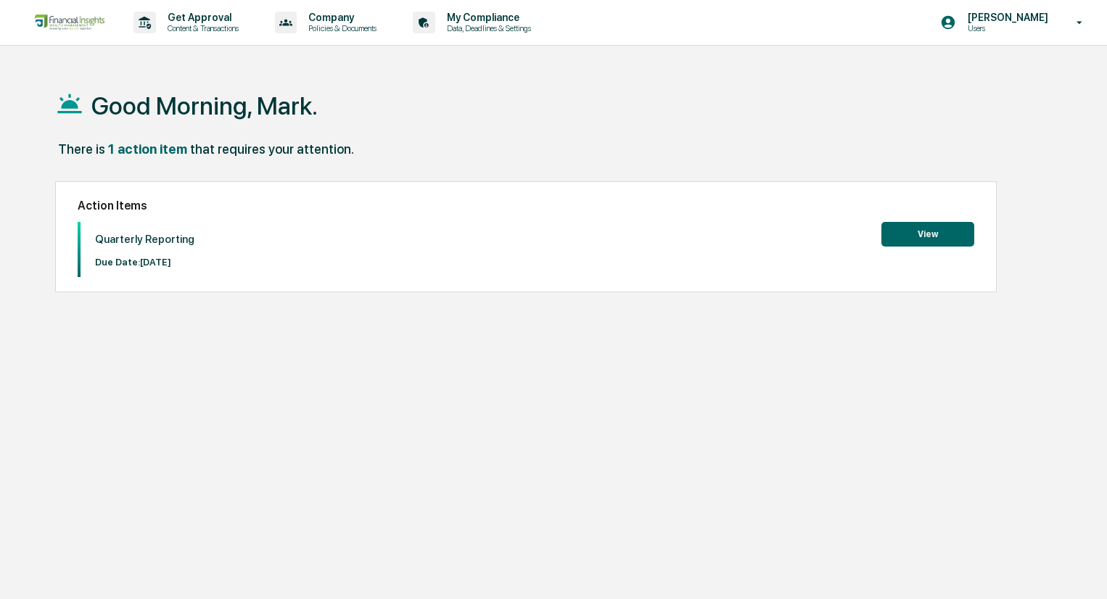 This screenshot has height=599, width=1107. What do you see at coordinates (526, 205) in the screenshot?
I see `h2: Action Items` at bounding box center [526, 205].